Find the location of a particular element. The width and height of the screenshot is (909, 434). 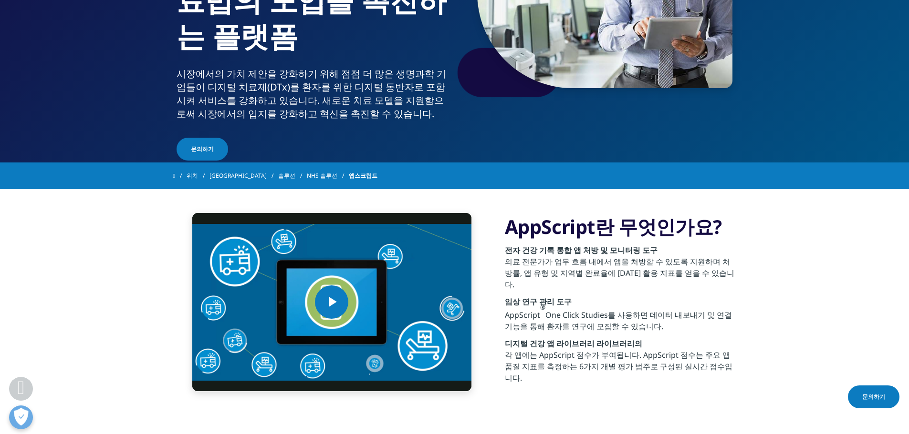

font: 위치 is located at coordinates (192, 176).